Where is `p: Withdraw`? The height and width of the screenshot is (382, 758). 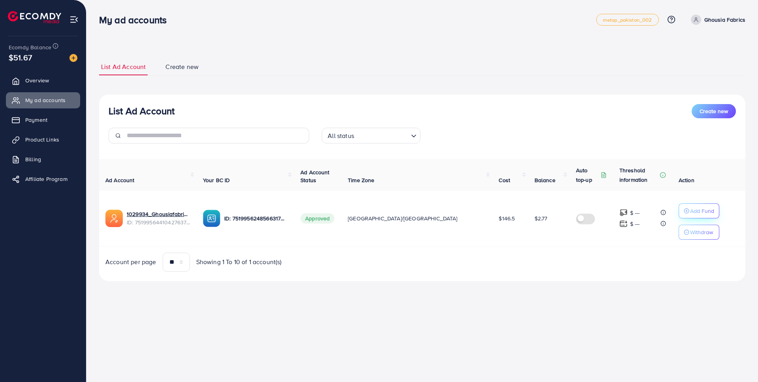 p: Withdraw is located at coordinates (701, 232).